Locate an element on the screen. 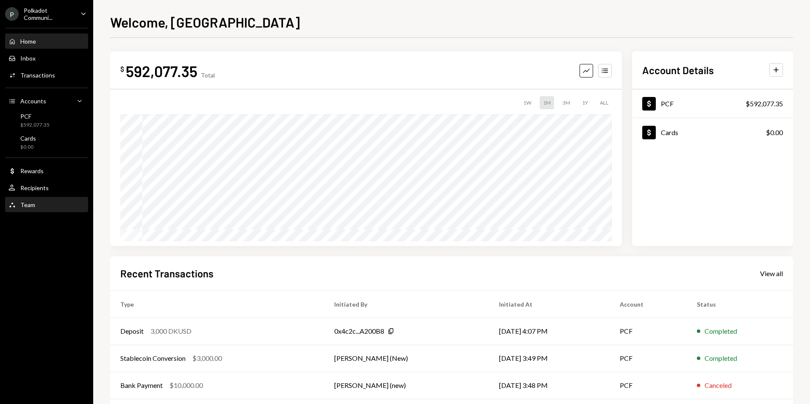 The image size is (810, 404). a: Inbox is located at coordinates (47, 58).